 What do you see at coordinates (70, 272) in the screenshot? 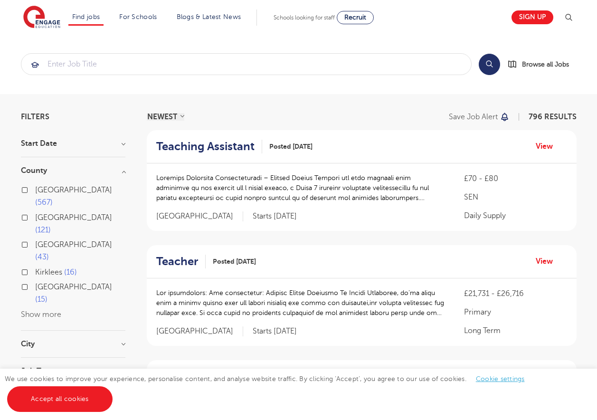
I see `span: 16` at bounding box center [70, 272].